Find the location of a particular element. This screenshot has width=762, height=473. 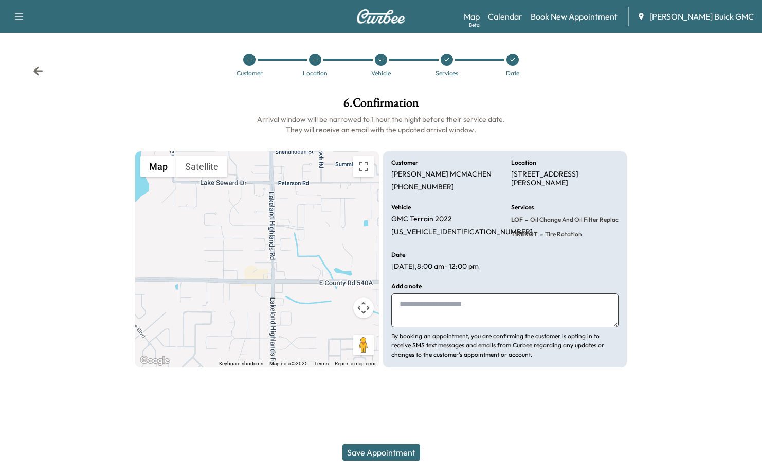

div: Date is located at coordinates (513, 73).